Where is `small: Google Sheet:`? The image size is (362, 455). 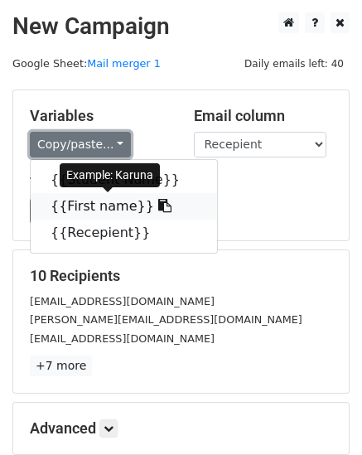
small: Google Sheet: is located at coordinates (86, 63).